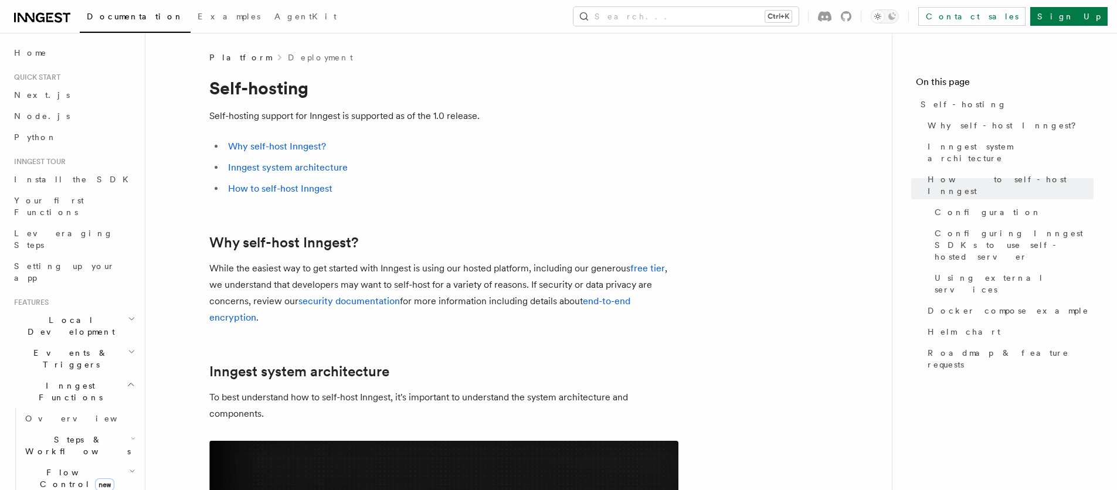 This screenshot has width=1117, height=490. I want to click on h1: Self-hosting, so click(444, 88).